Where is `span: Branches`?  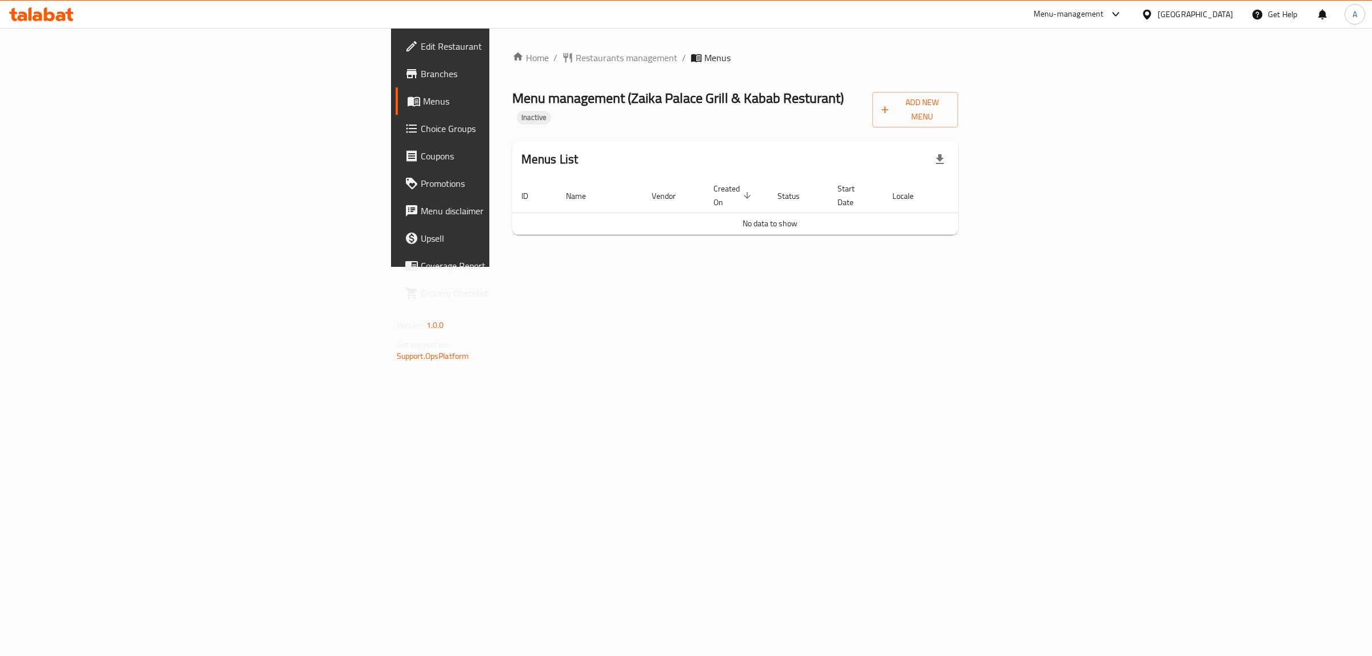
span: Branches is located at coordinates (515, 74).